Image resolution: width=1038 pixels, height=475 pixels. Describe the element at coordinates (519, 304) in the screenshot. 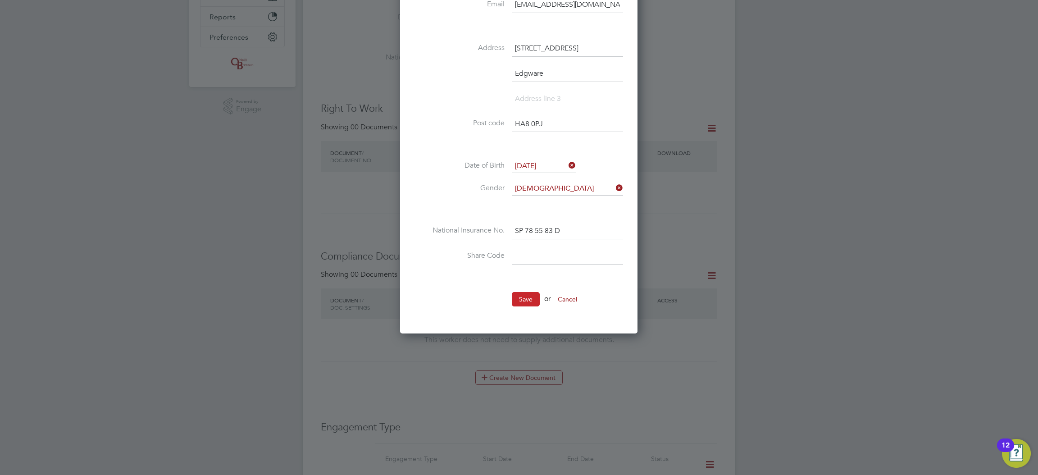

I see `li: or` at that location.